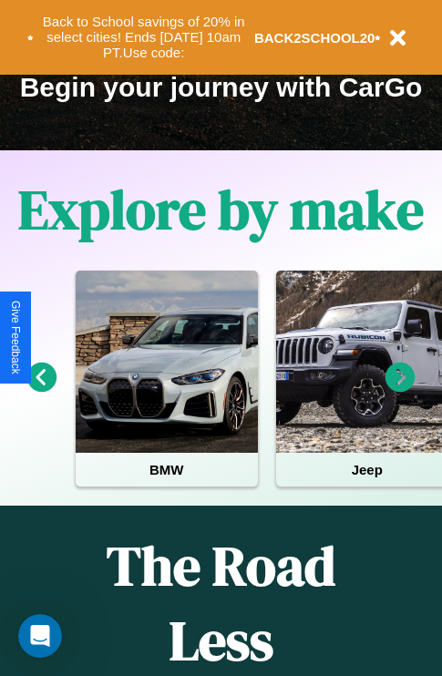 This screenshot has width=442, height=676. Describe the element at coordinates (15, 337) in the screenshot. I see `div: Give Feedback` at that location.